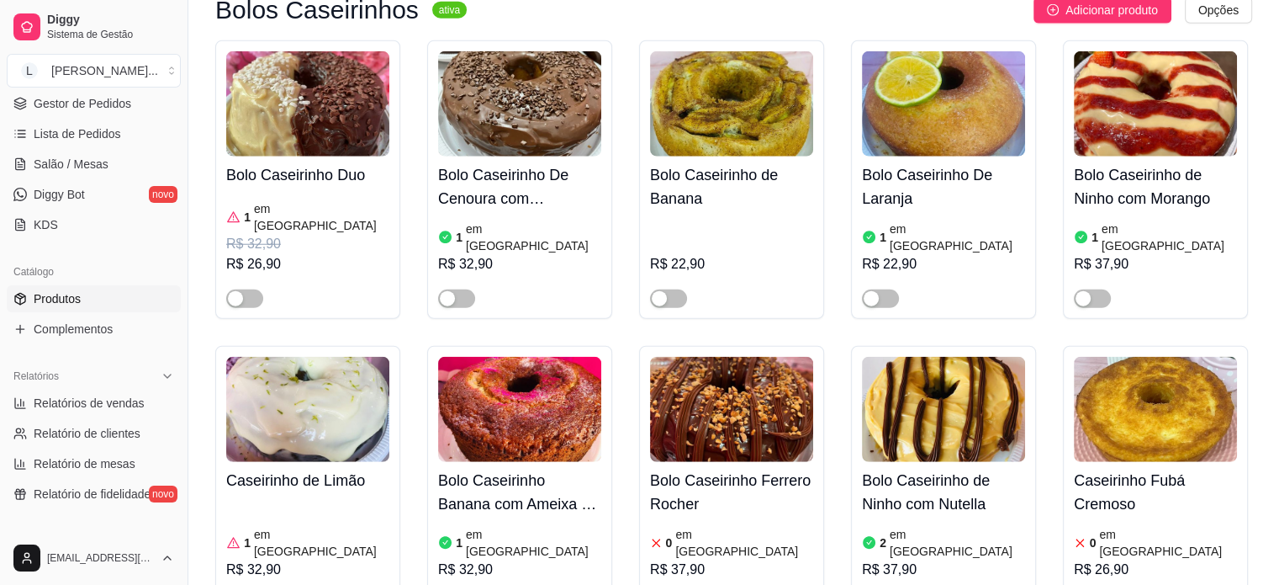 Image resolution: width=1279 pixels, height=585 pixels. Describe the element at coordinates (36, 376) in the screenshot. I see `span: Relatórios` at that location.